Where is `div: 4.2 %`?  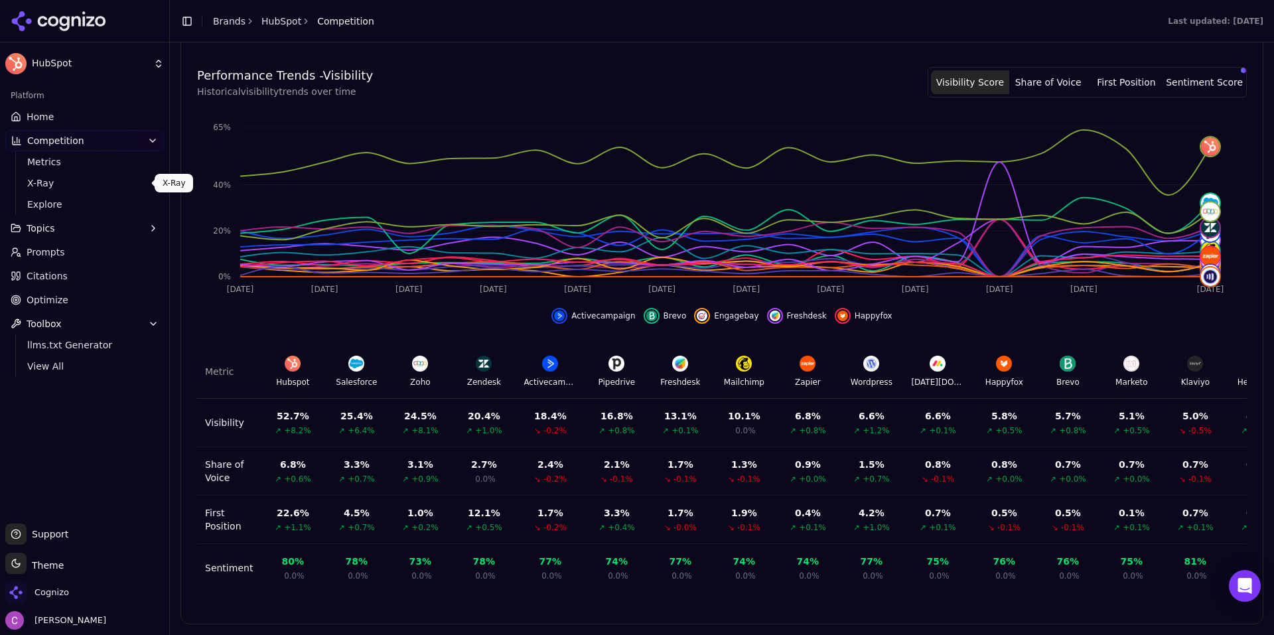
div: 4.2 % is located at coordinates (871, 513).